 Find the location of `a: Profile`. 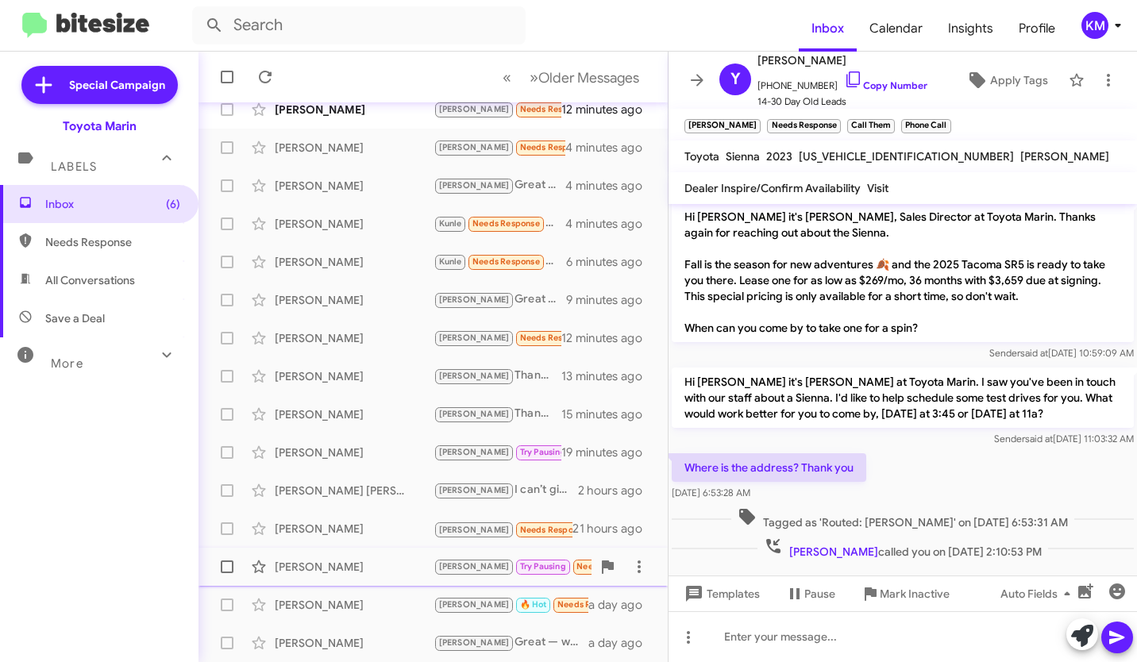

a: Profile is located at coordinates (1037, 29).